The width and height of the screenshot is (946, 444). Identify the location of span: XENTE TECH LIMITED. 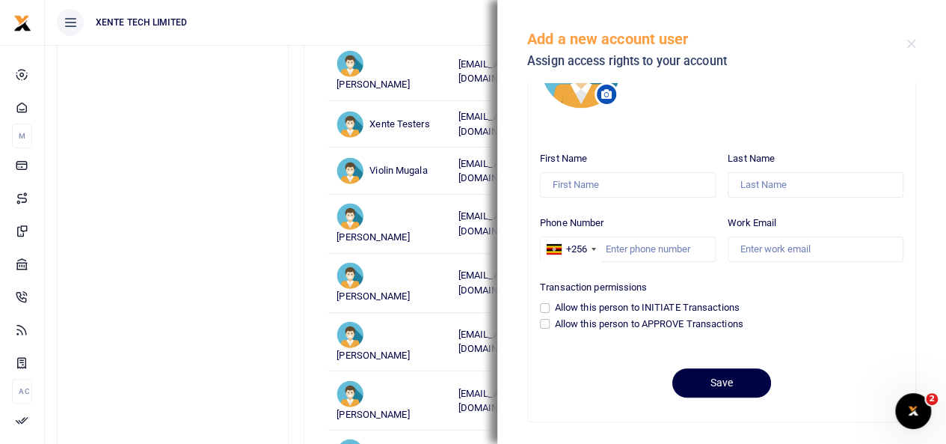
(141, 22).